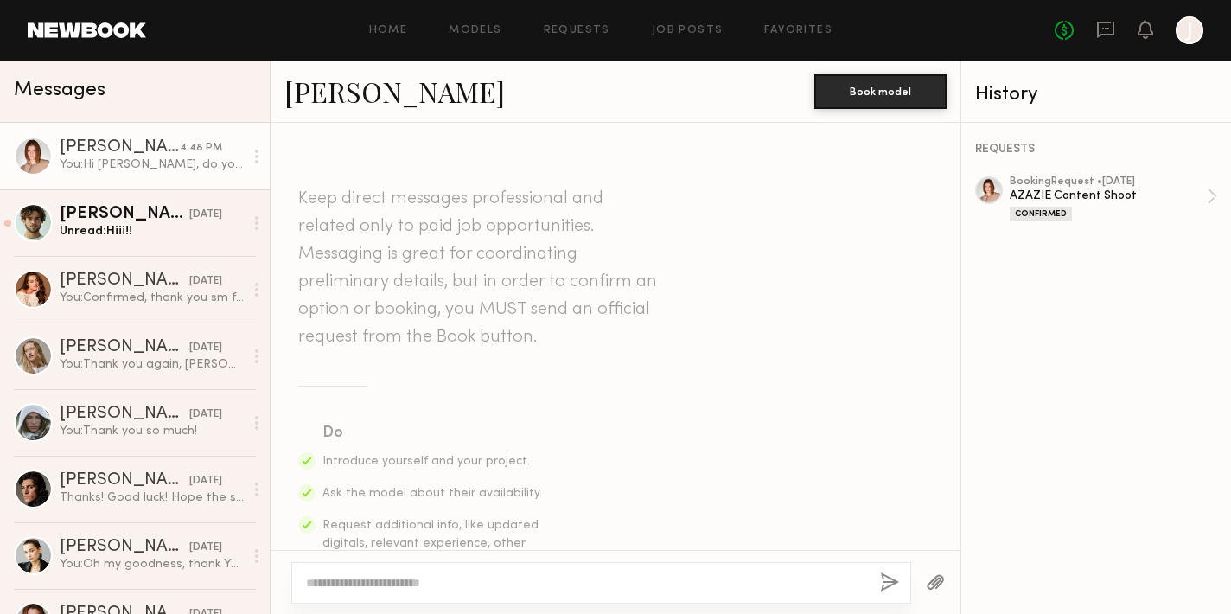 The height and width of the screenshot is (614, 1231). Describe the element at coordinates (433, 433) in the screenshot. I see `div: Do` at that location.